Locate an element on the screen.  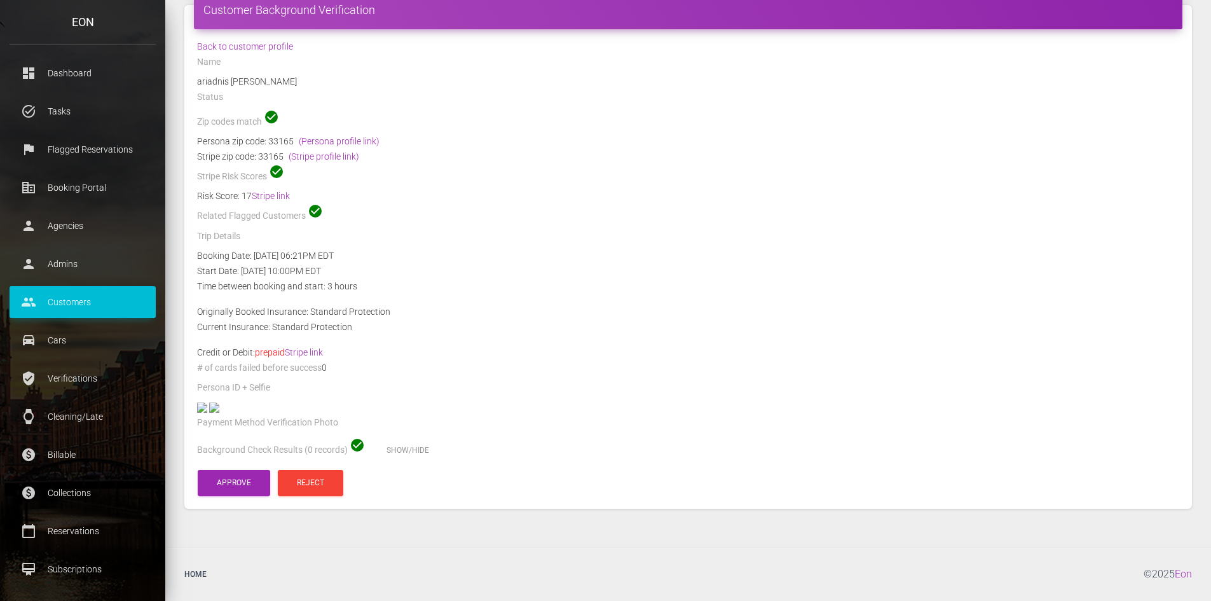
a: flag Flagged Reservations is located at coordinates (83, 149).